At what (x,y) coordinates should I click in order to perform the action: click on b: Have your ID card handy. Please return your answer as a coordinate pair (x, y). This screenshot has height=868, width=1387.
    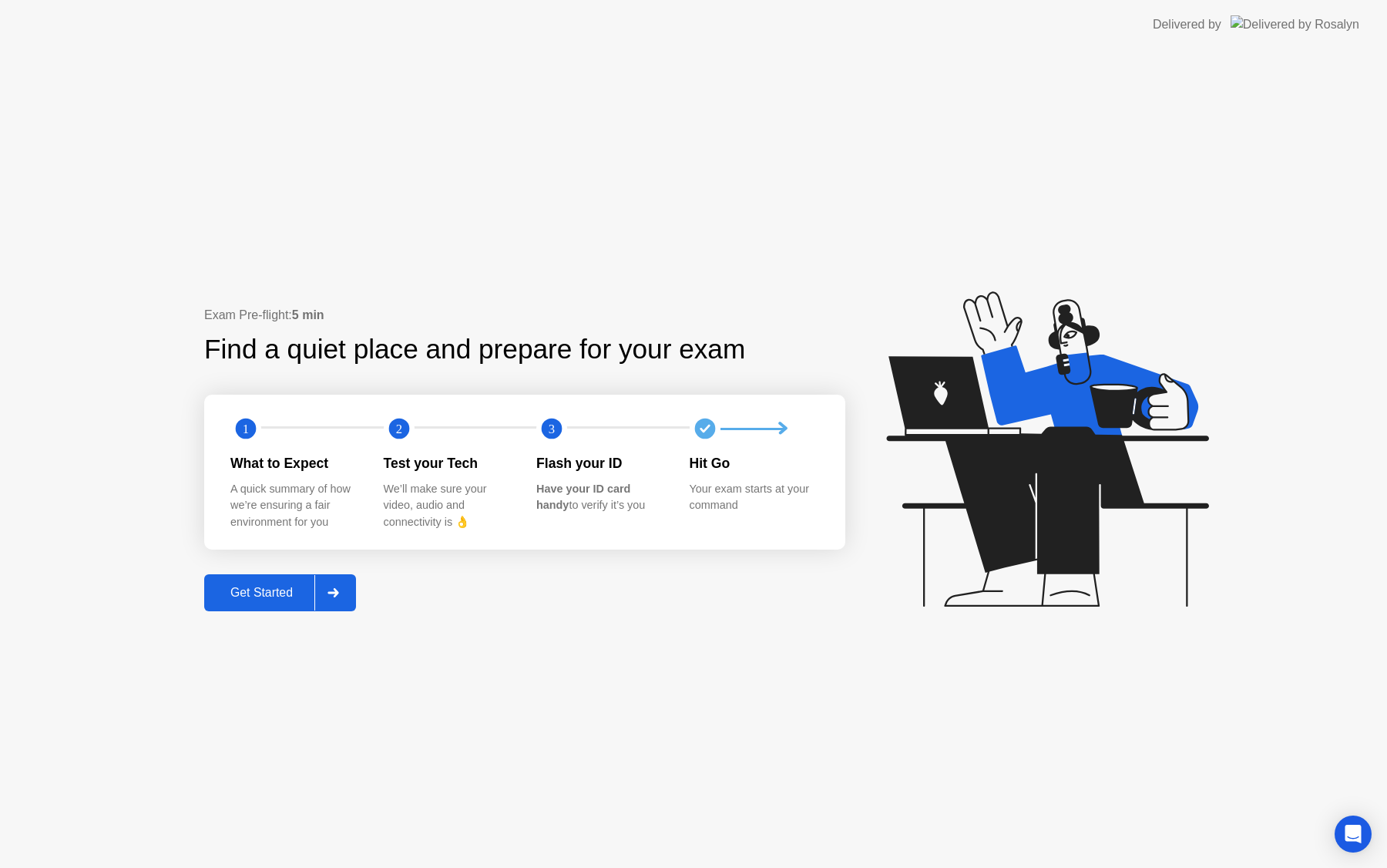
    Looking at the image, I should click on (583, 497).